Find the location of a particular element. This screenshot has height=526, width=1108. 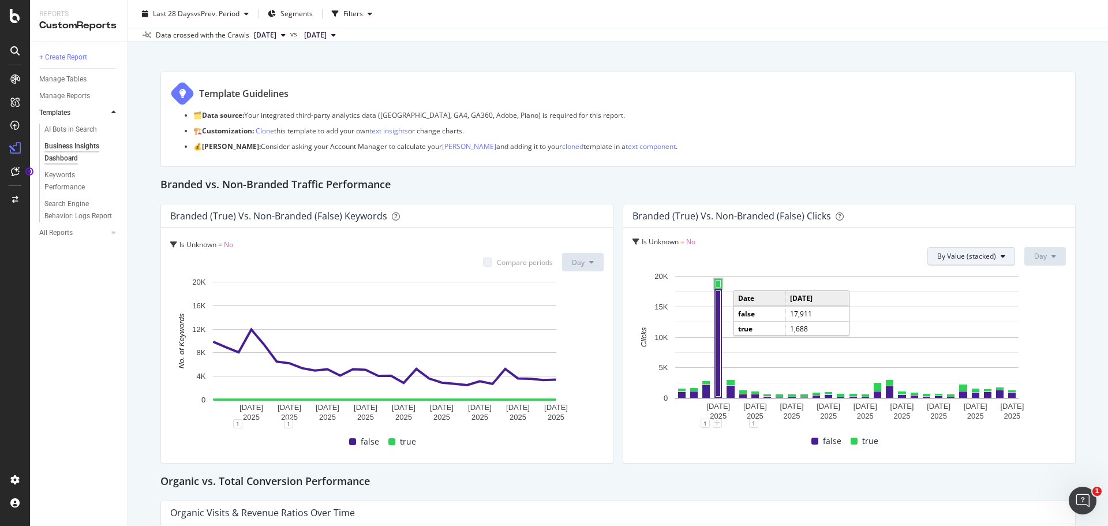

div: Business Insights Dashboard is located at coordinates (77, 152).